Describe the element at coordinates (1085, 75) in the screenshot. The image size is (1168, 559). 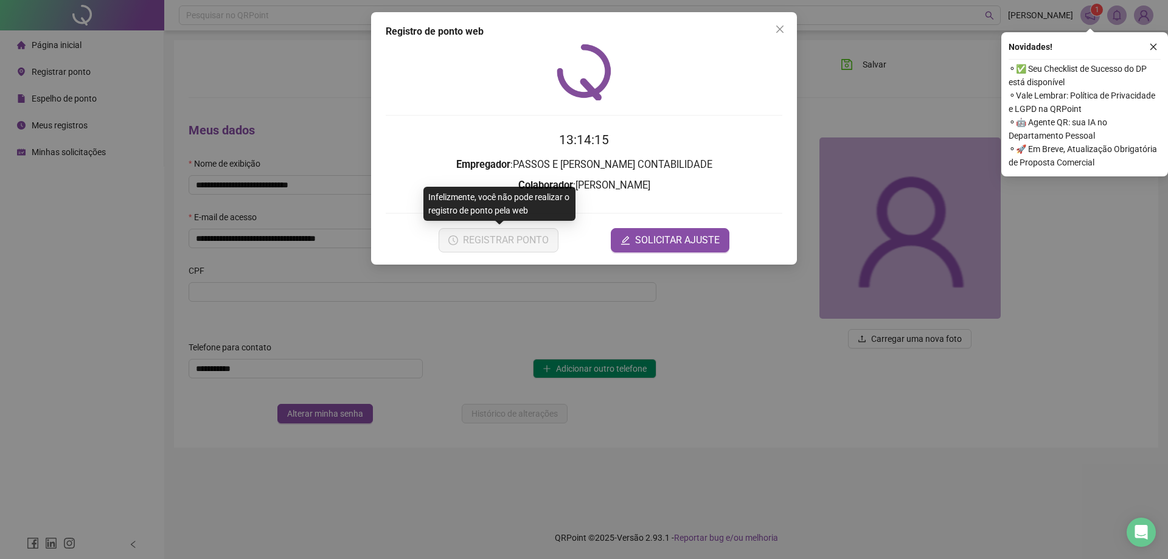
I see `span: ⚬ ✅ Seu Checklist de Sucesso do DP está disponível` at that location.